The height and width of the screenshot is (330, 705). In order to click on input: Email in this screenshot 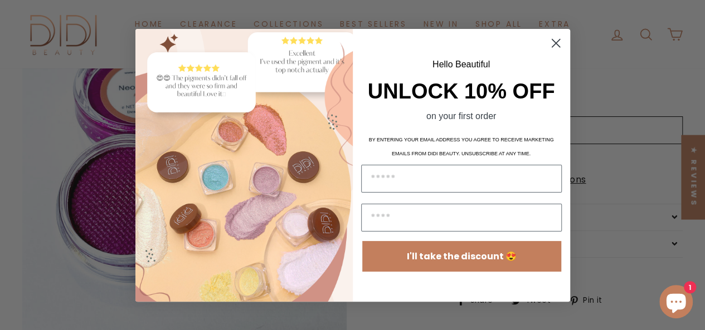, I will do `click(461, 179)`.